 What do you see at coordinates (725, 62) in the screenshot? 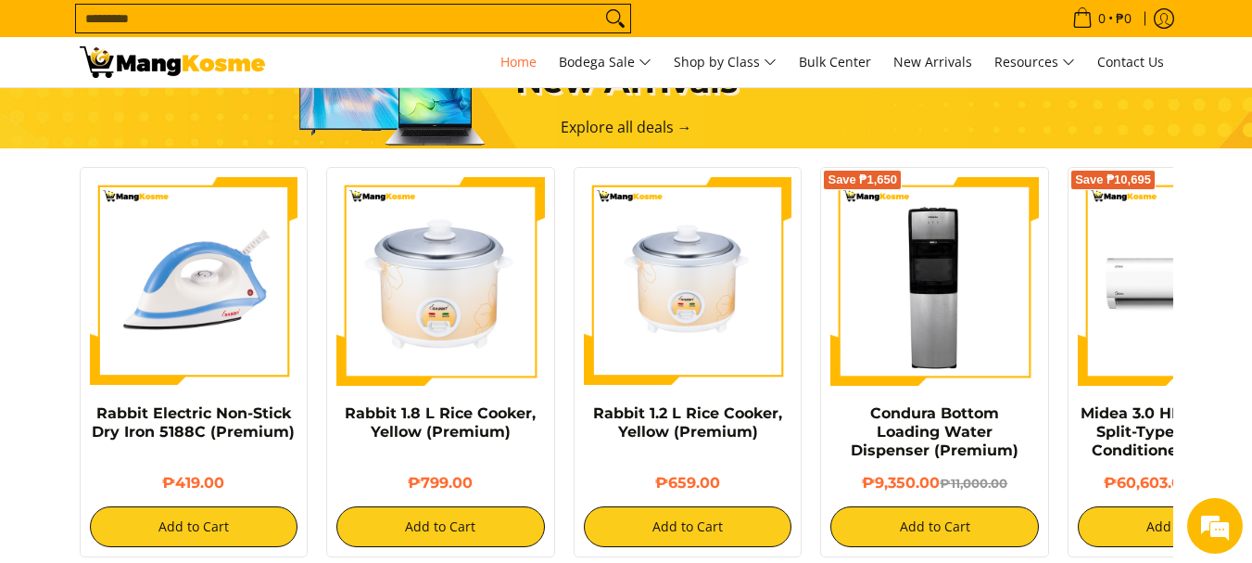
I see `span: Shop by Class` at bounding box center [725, 62].